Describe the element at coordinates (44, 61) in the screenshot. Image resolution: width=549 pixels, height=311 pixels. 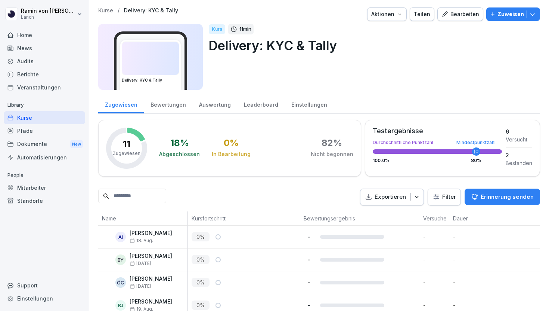
I see `a: Audits` at that location.